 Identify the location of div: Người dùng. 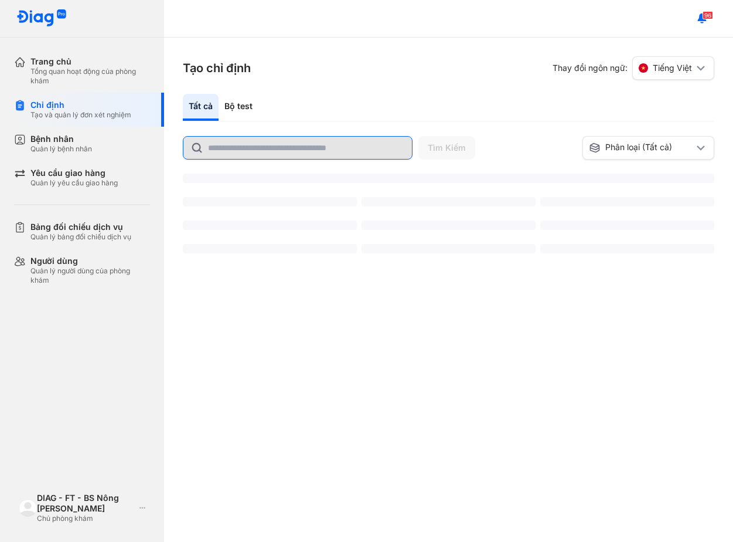
(90, 261).